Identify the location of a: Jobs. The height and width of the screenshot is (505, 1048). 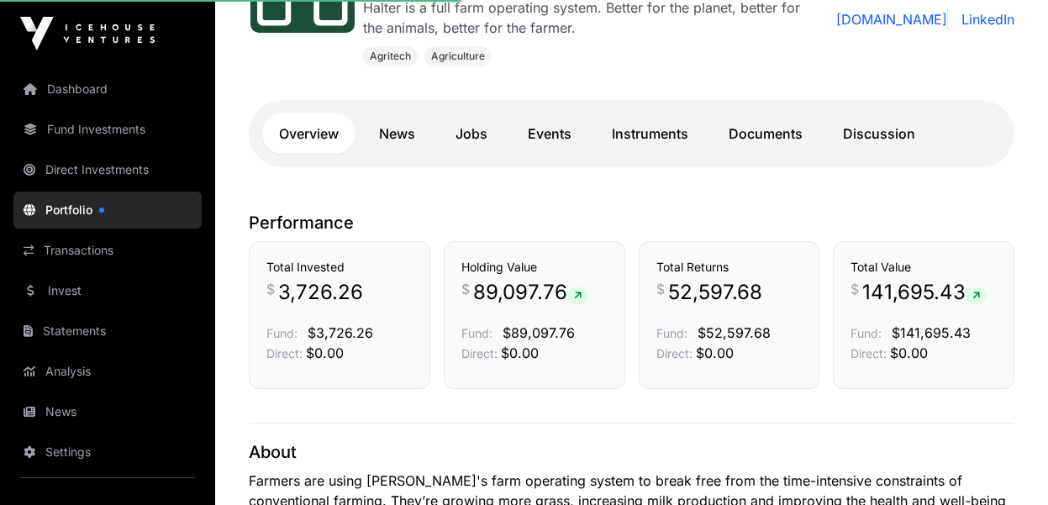
(472, 134).